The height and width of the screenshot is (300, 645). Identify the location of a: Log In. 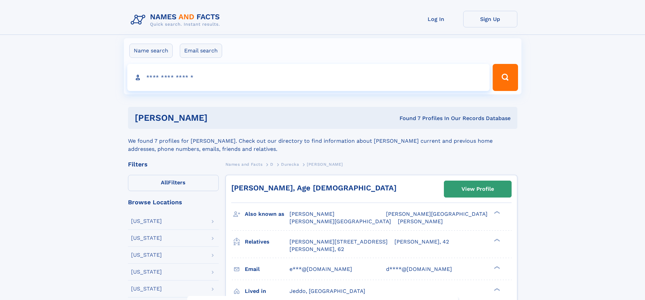
(436, 19).